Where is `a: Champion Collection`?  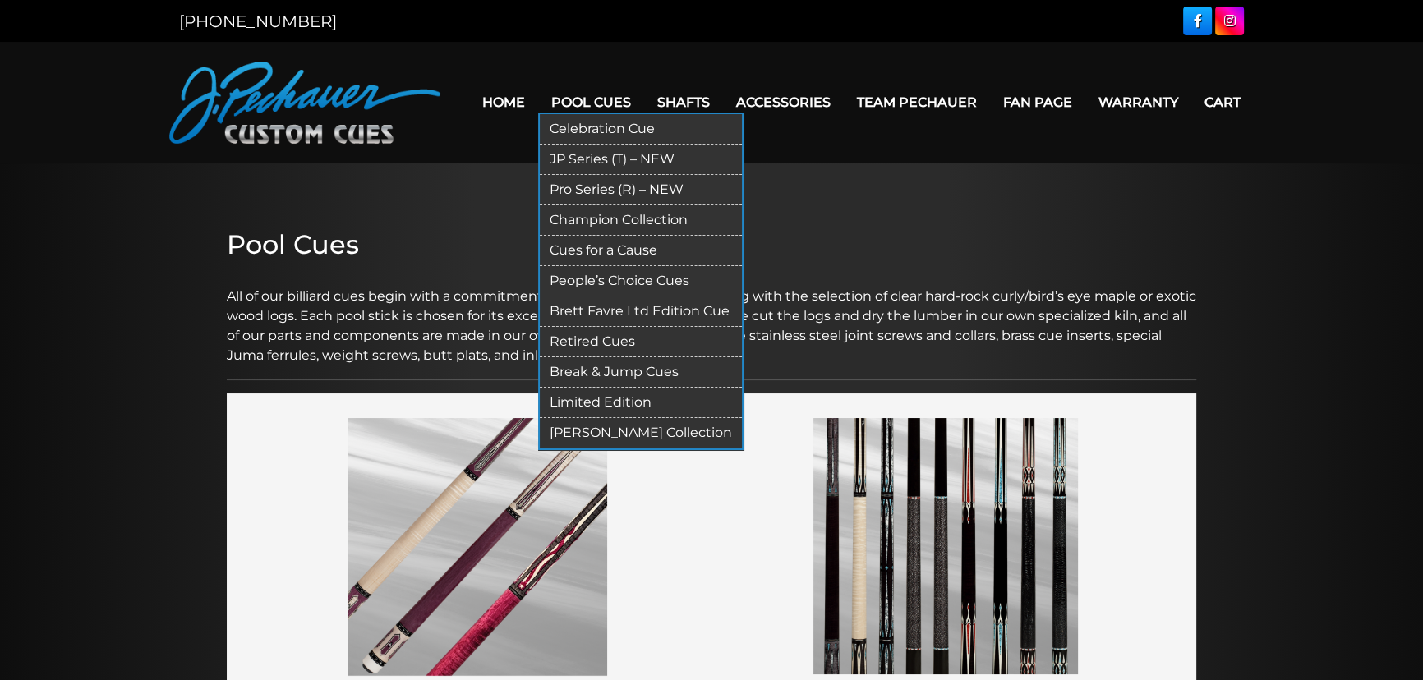 a: Champion Collection is located at coordinates (641, 220).